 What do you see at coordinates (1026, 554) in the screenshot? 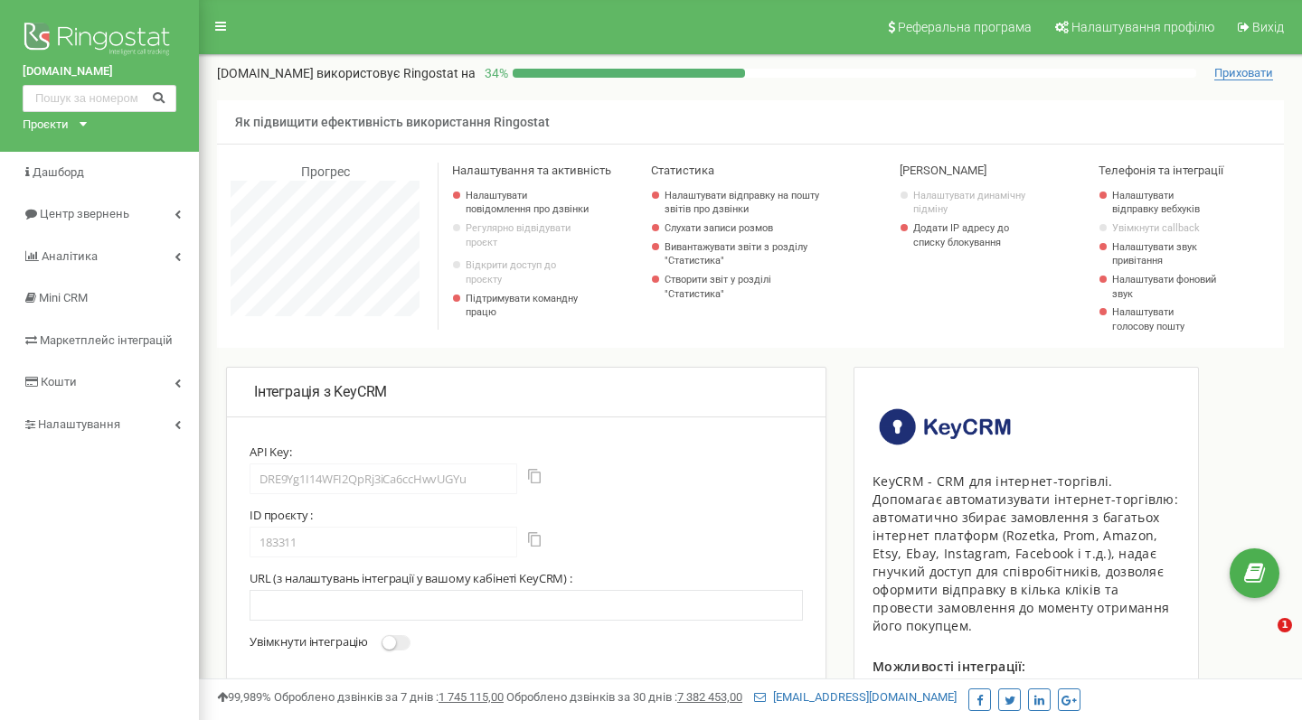
I see `div: KeyCRM - CRM для інтернет-торгівлі. Допомагає автоматизувати інтернет-торгівлю: автоматично збира...` at bounding box center [1026, 554].